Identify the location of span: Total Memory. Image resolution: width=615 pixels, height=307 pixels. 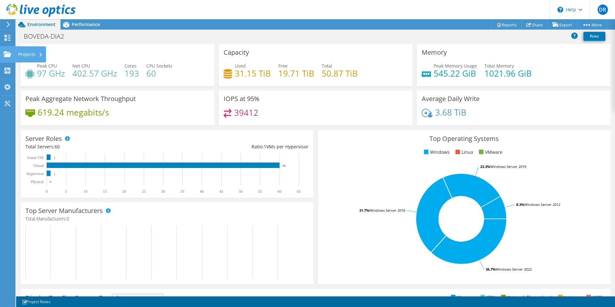
(499, 66).